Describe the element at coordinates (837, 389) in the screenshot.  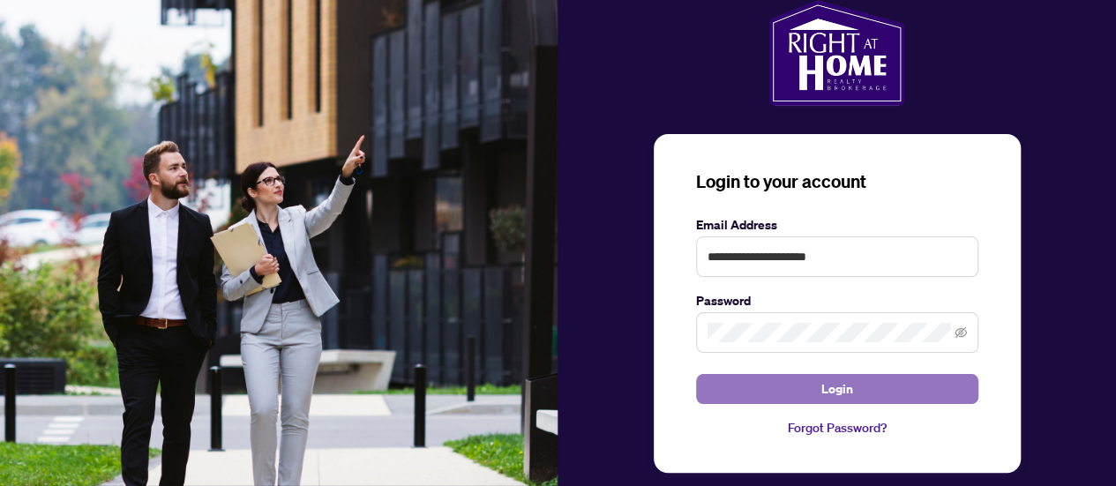
I see `button: Login` at that location.